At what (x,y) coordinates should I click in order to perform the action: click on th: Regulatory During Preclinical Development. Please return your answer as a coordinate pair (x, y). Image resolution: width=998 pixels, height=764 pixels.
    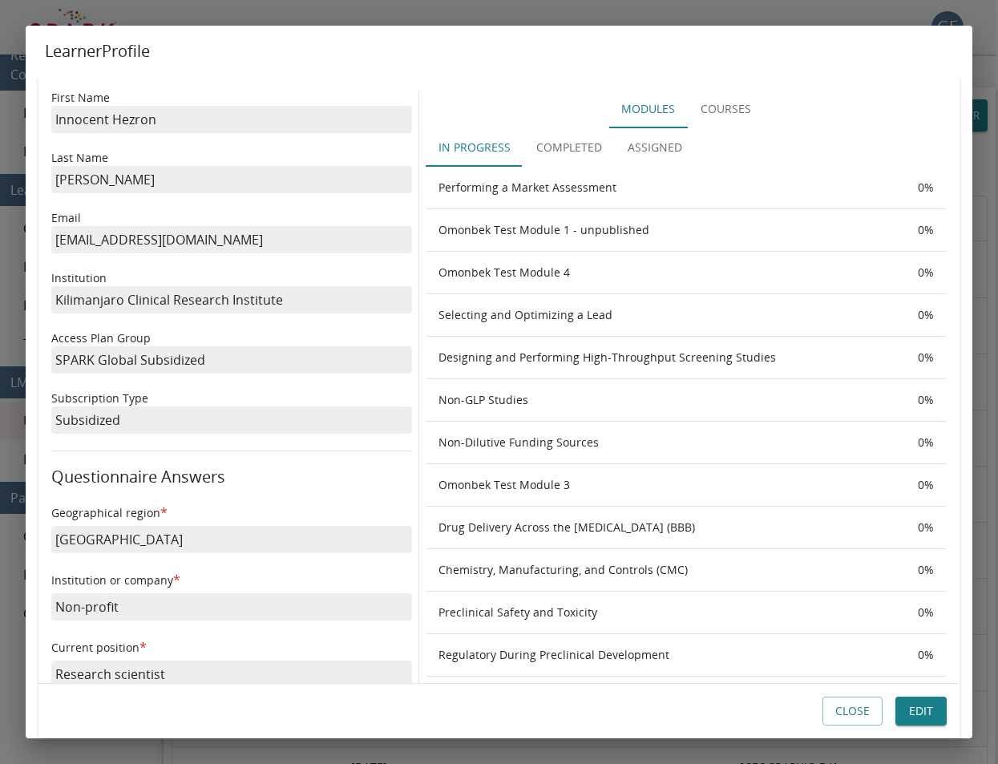
    Looking at the image, I should click on (665, 655).